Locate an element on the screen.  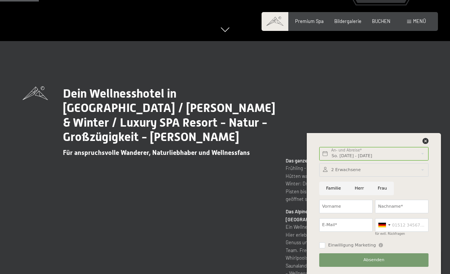
a: Bildergalerie is located at coordinates (348, 21).